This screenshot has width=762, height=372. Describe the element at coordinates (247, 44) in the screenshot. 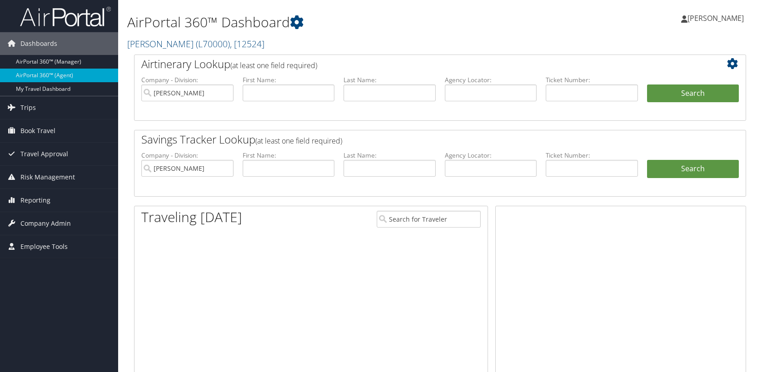

I see `span: , [ 12524 ]` at that location.